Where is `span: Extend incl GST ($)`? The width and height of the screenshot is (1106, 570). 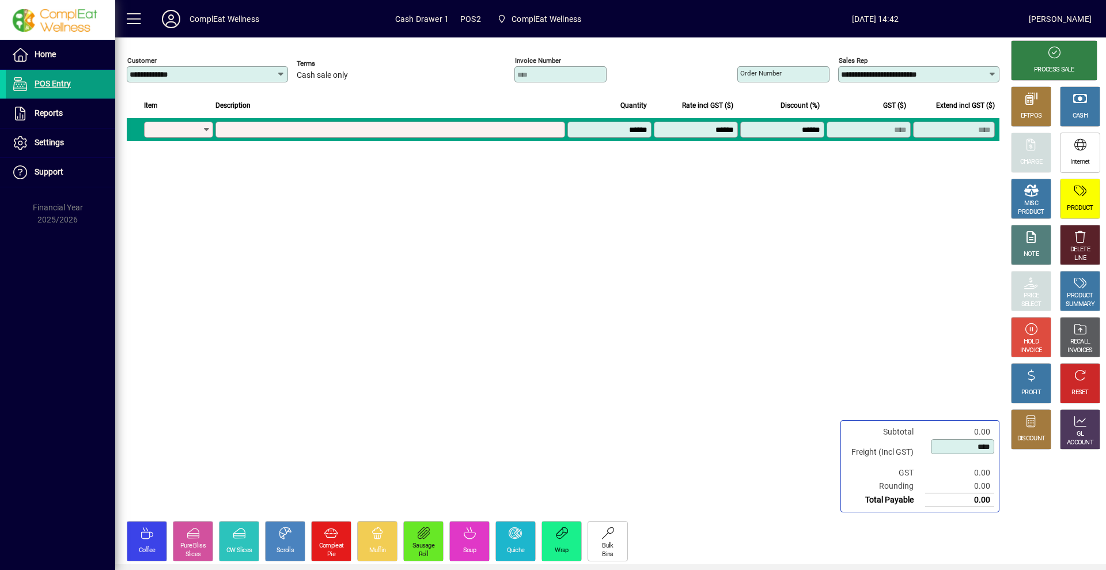
span: Extend incl GST ($) is located at coordinates (966, 105).